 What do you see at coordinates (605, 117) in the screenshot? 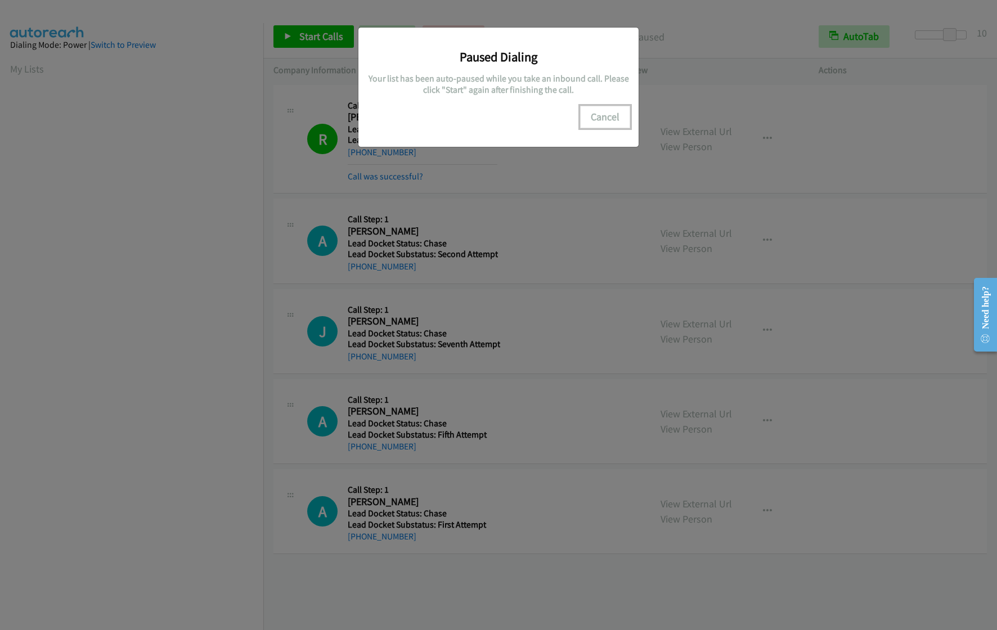
I see `button: Cancel` at bounding box center [605, 117].